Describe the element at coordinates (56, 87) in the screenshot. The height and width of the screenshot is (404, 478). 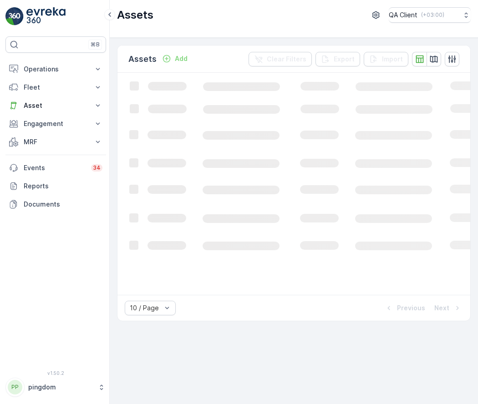
I see `button: Fleet` at that location.